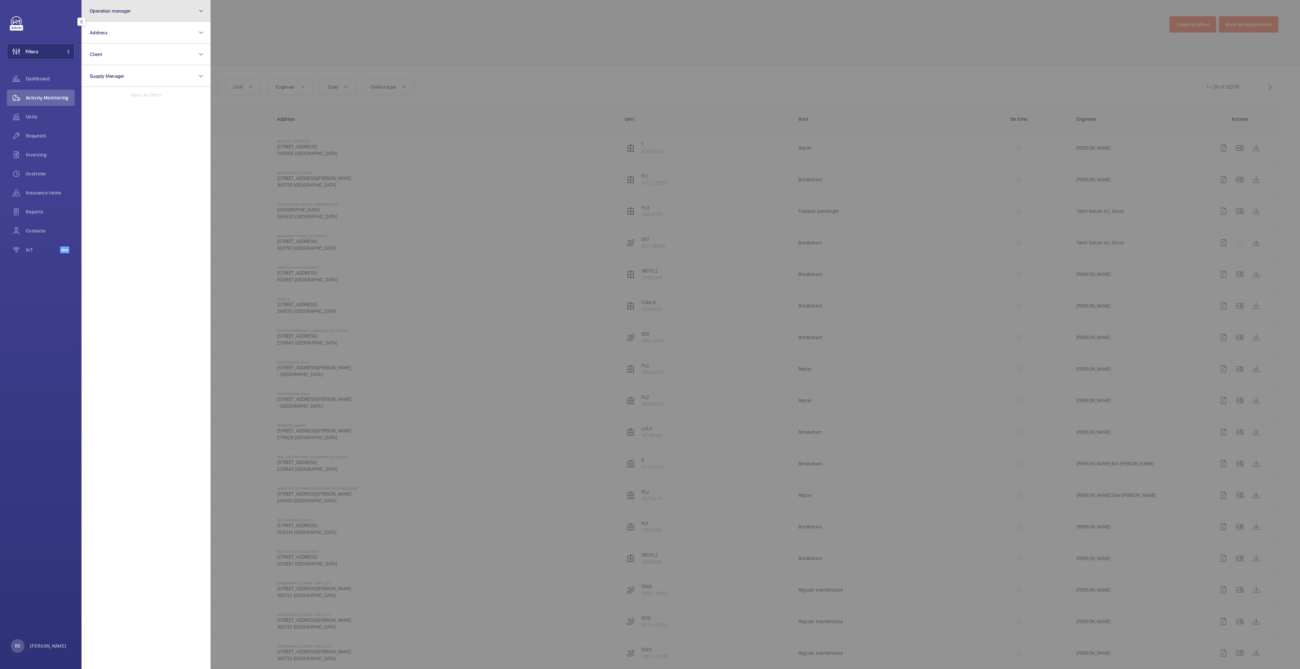  Describe the element at coordinates (32, 52) in the screenshot. I see `span: Filters` at that location.